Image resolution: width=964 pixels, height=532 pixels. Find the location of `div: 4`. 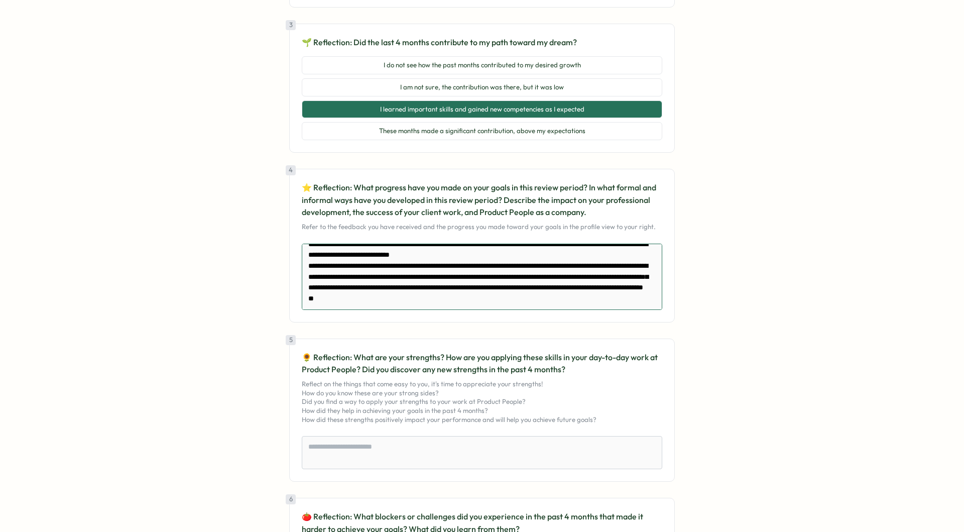

div: 4 is located at coordinates (291, 170).